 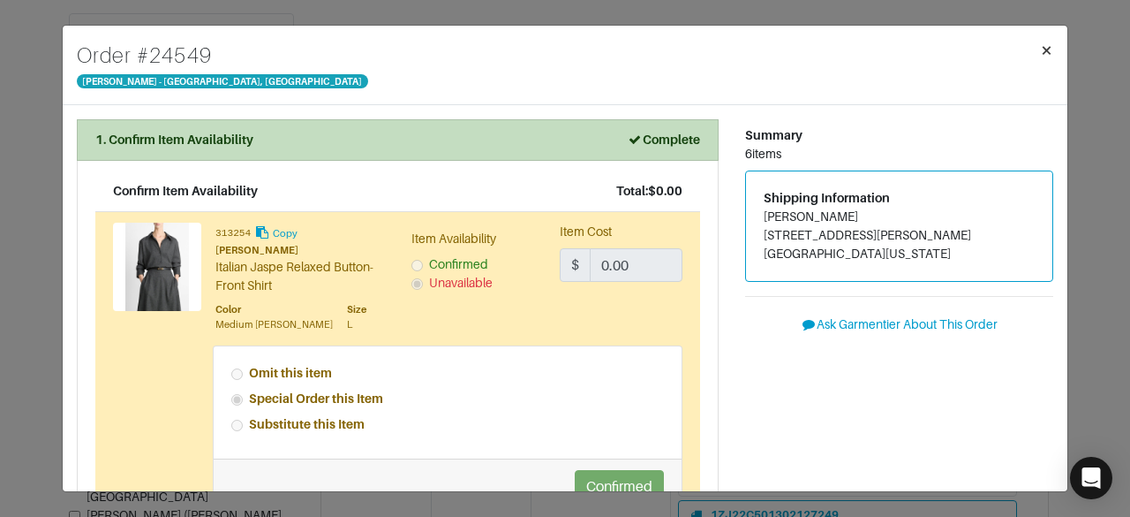 What do you see at coordinates (899, 135) in the screenshot?
I see `div: Summary` at bounding box center [899, 135].